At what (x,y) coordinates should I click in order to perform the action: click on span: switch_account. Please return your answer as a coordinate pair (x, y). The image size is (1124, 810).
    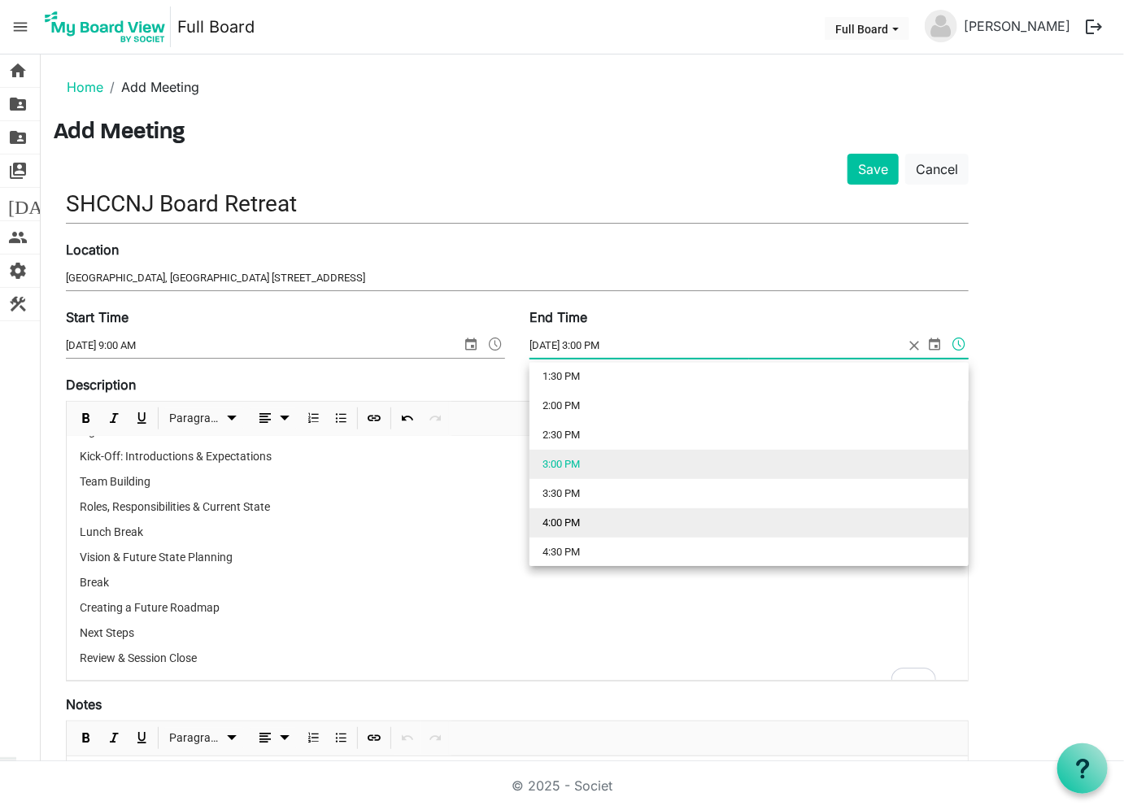
    Looking at the image, I should click on (18, 171).